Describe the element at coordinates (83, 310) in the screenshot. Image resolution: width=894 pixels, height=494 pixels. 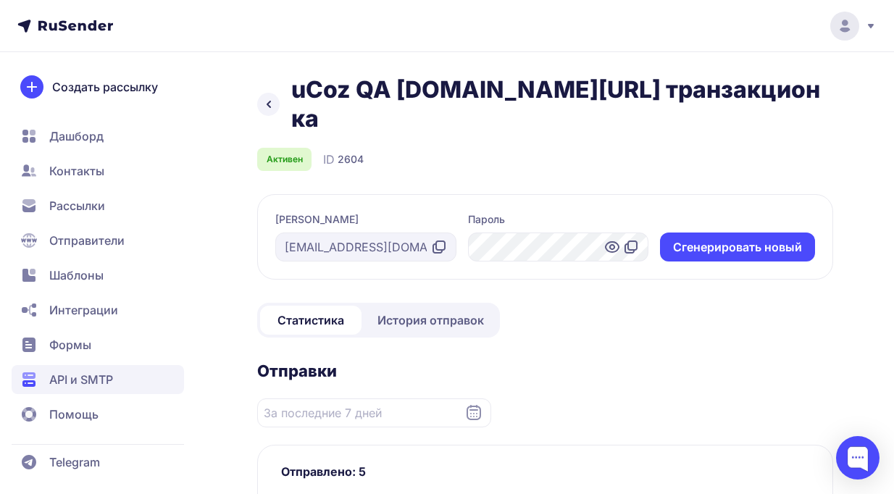
I see `span: Интеграции` at that location.